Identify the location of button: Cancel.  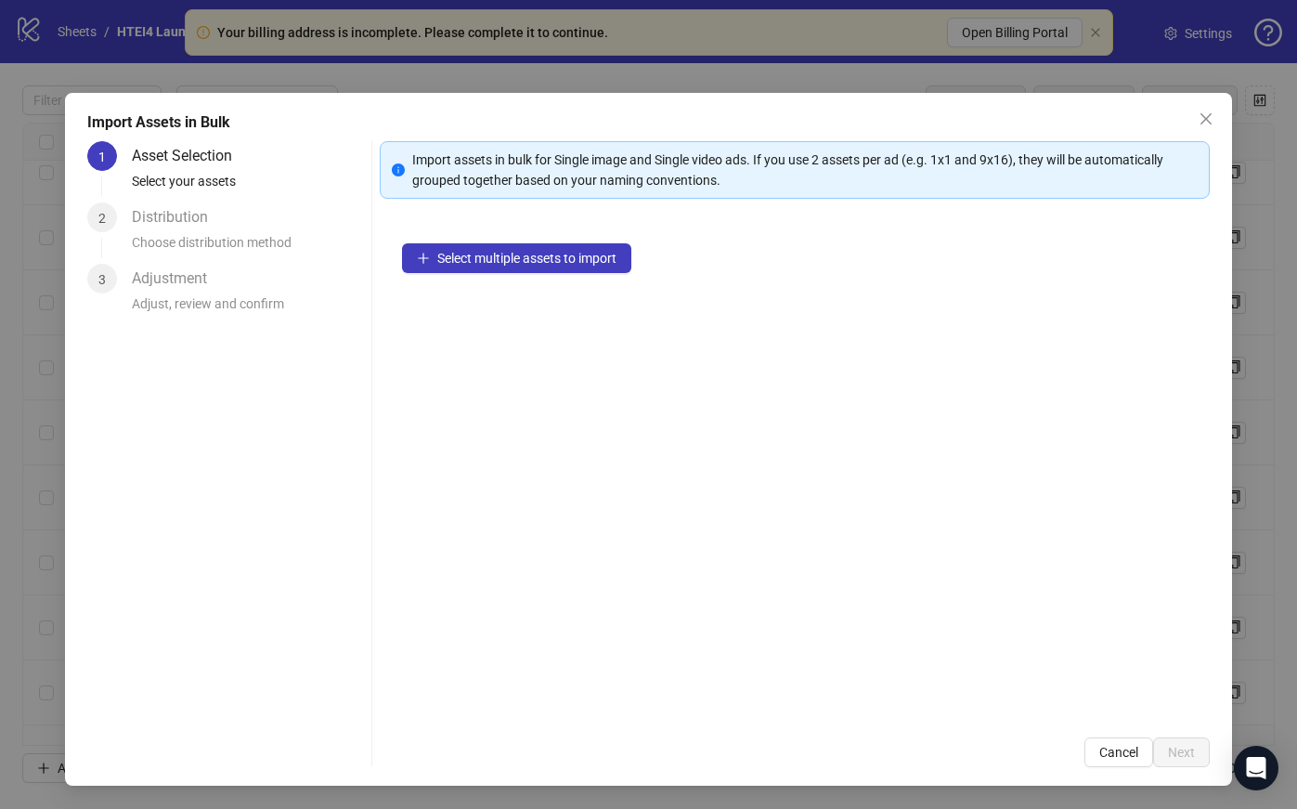
(1119, 752).